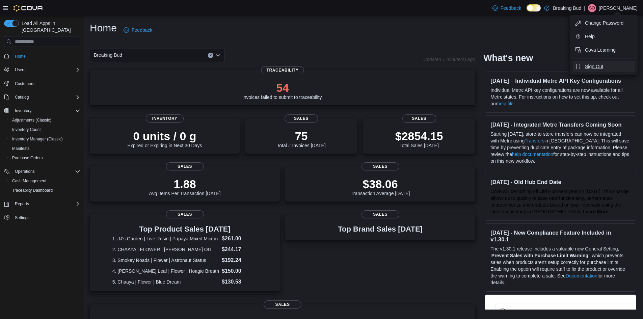 The height and width of the screenshot is (319, 643). I want to click on span: Adjustments (Classic), so click(45, 120).